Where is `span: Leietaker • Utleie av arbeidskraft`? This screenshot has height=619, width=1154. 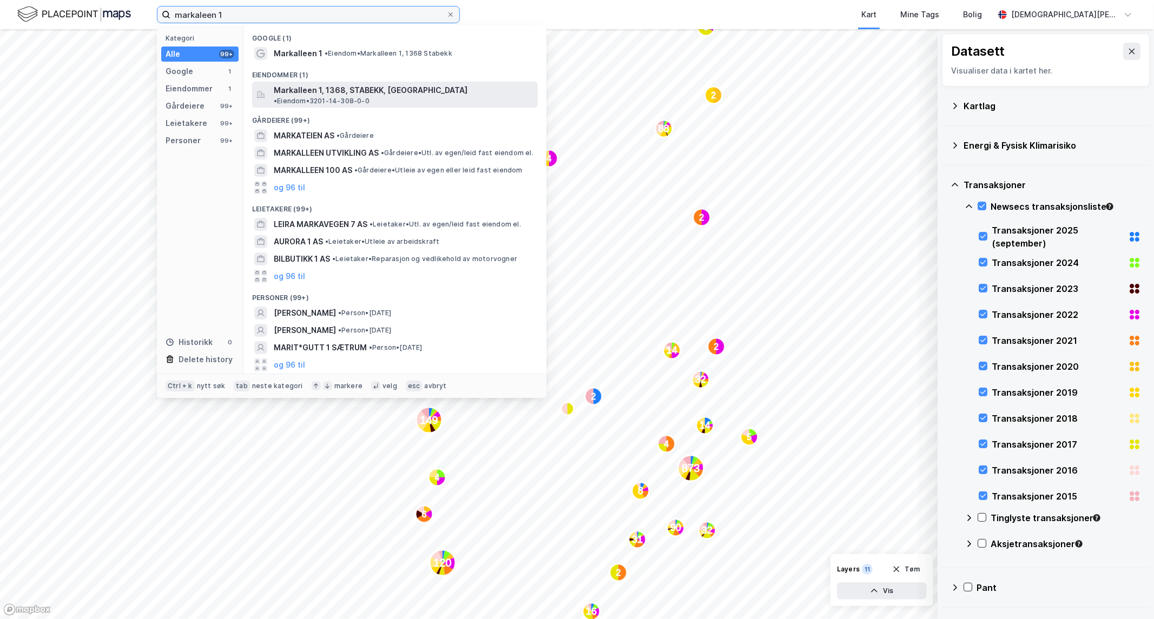 span: Leietaker • Utleie av arbeidskraft is located at coordinates (382, 242).